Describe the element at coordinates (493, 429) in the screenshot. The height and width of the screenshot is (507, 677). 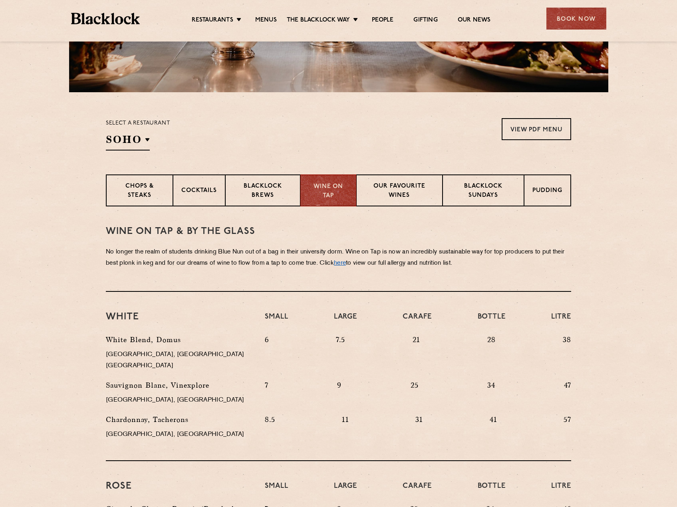
I see `p: 41` at that location.